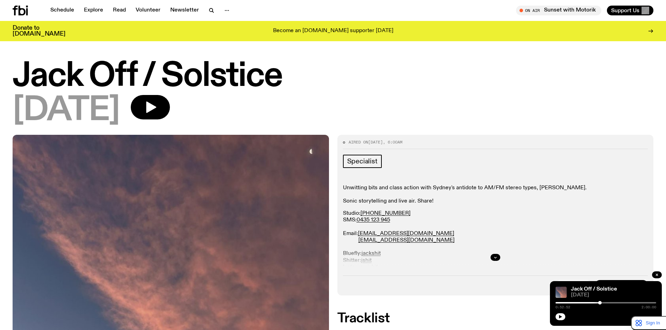  What do you see at coordinates (358, 142) in the screenshot?
I see `span: Aired on` at bounding box center [358, 142].